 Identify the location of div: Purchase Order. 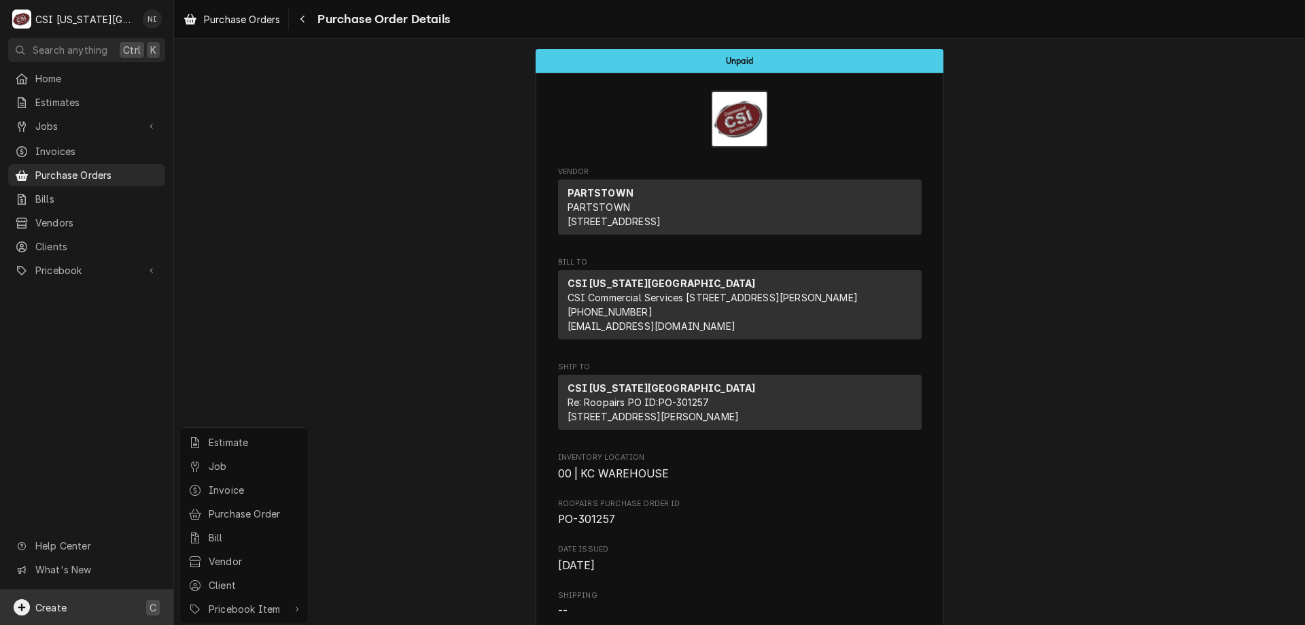
(254, 513).